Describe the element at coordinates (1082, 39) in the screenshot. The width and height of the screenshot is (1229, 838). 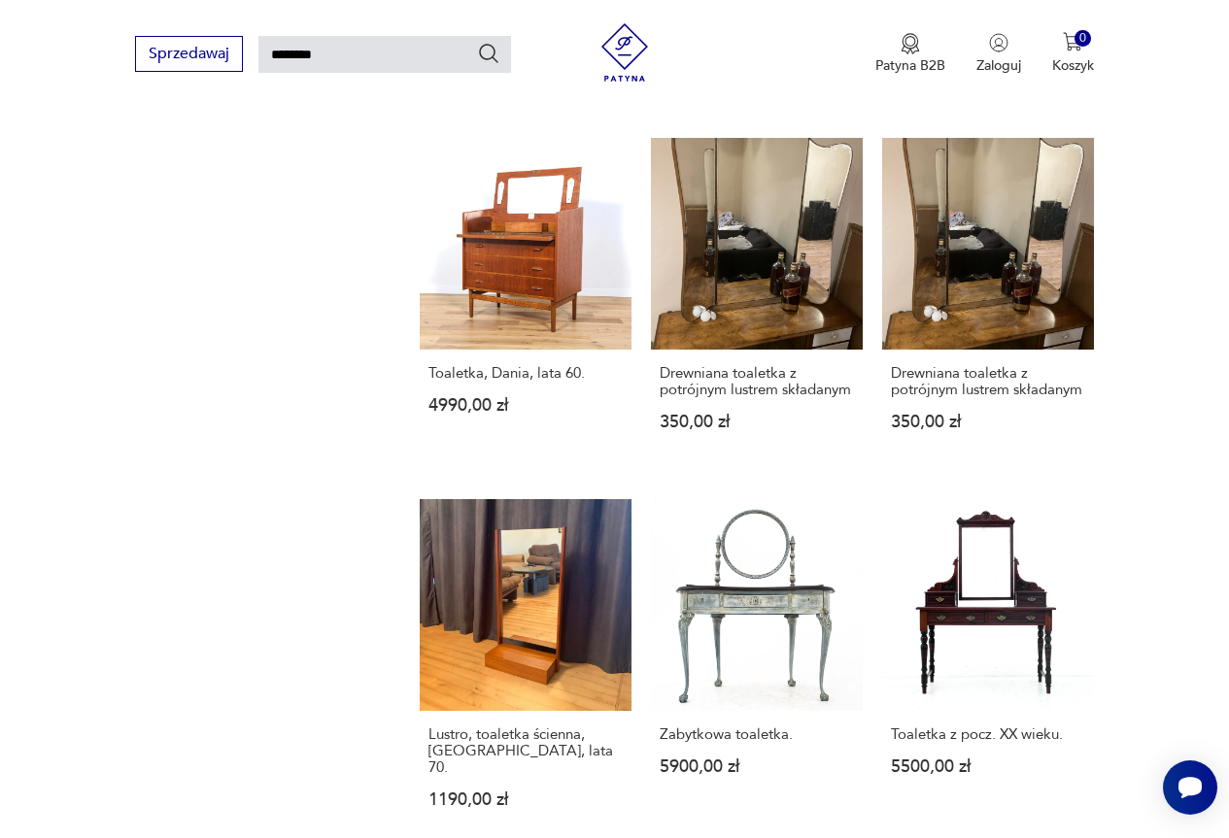
I see `div: 0` at that location.